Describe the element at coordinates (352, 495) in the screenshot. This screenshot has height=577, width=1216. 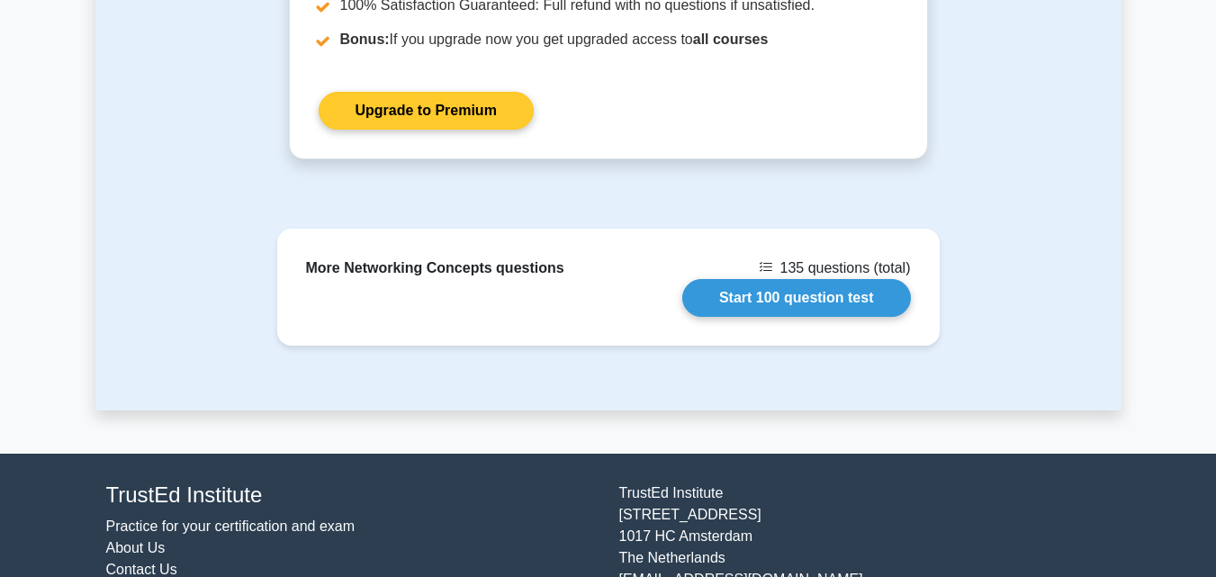
I see `h4: TrustEd Institute` at that location.